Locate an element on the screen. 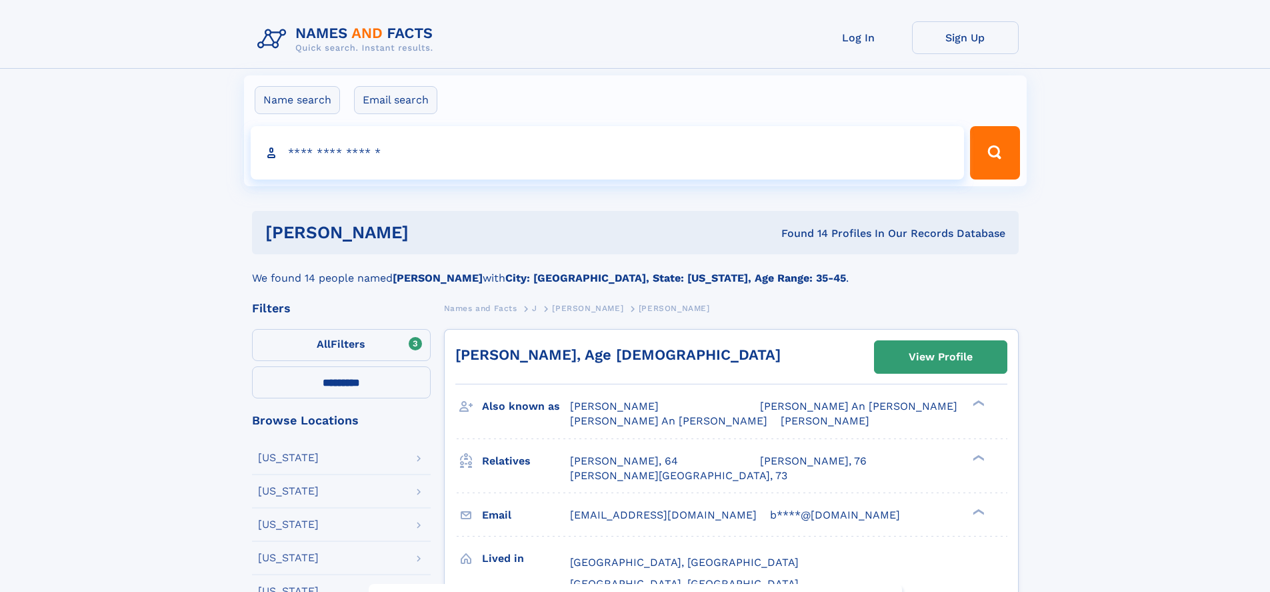 This screenshot has height=592, width=1270. span: All is located at coordinates (323, 343).